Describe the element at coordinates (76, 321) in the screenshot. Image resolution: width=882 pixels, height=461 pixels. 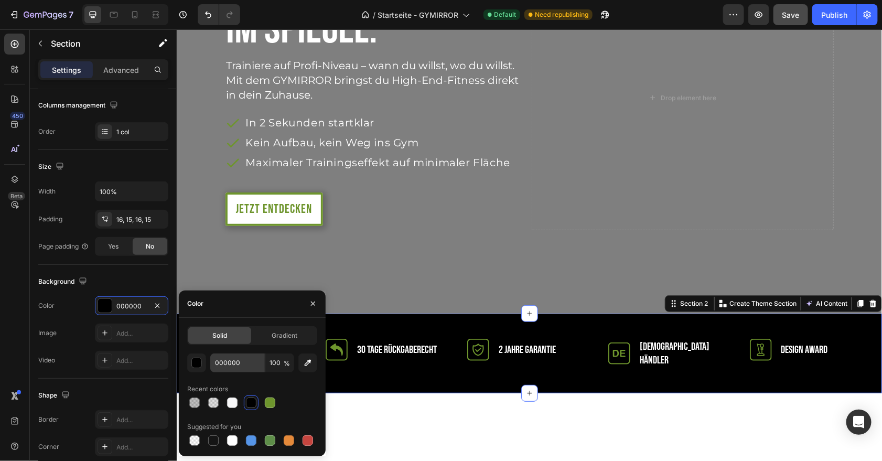
I see `p: Kostenloser Versand` at that location.